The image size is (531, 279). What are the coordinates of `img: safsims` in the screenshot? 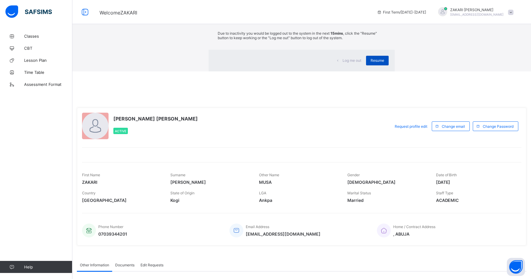 It's located at (29, 12).